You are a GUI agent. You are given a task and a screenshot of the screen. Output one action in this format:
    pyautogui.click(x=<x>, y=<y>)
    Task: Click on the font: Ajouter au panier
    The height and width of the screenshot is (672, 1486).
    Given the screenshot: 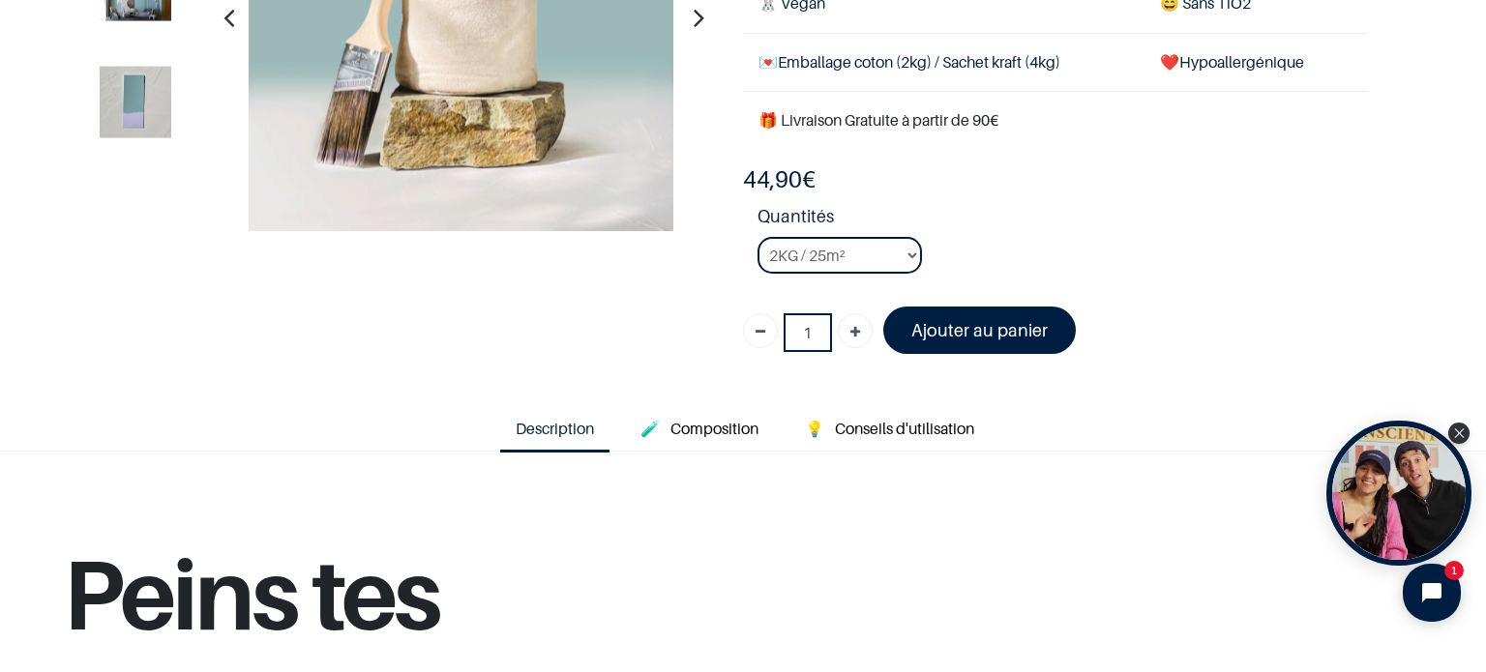 What is the action you would take?
    pyautogui.click(x=979, y=330)
    